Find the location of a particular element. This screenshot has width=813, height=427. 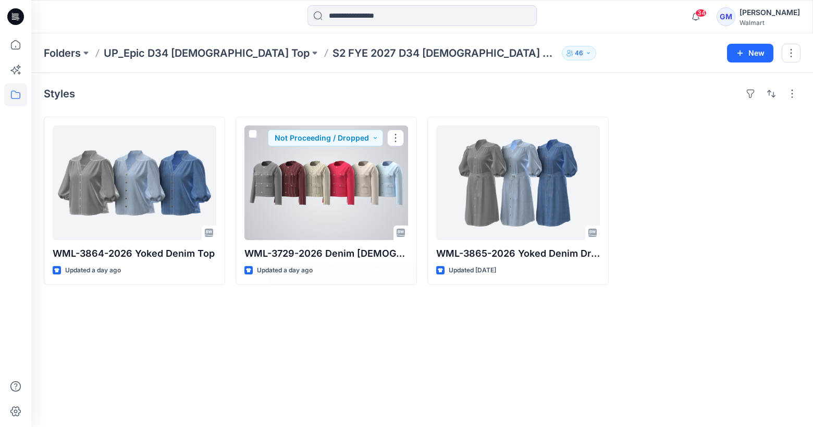

a: WML-3864-2026 Yoked Denim Top is located at coordinates (134, 183).